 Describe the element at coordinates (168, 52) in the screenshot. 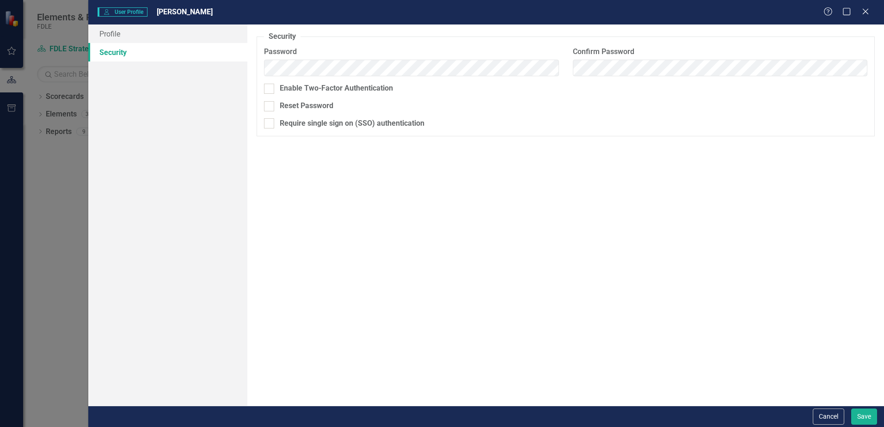

I see `a: Security` at that location.